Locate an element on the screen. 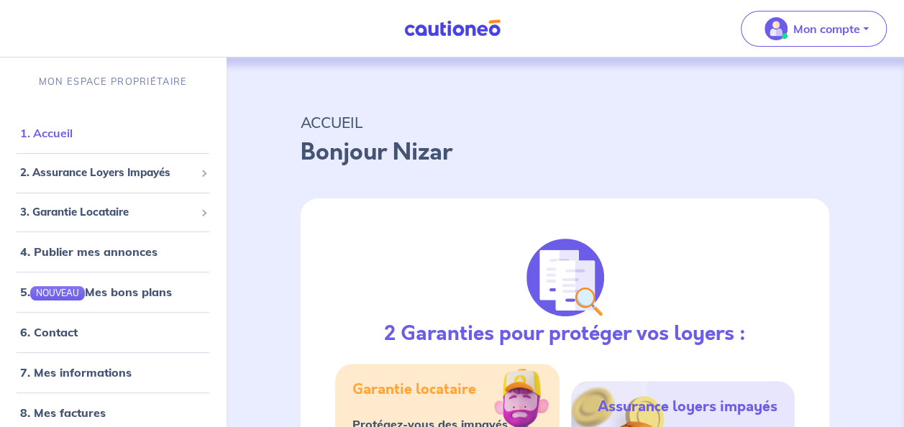 This screenshot has width=904, height=427. button: illu_account_valid_menu.svgMon compte is located at coordinates (813, 29).